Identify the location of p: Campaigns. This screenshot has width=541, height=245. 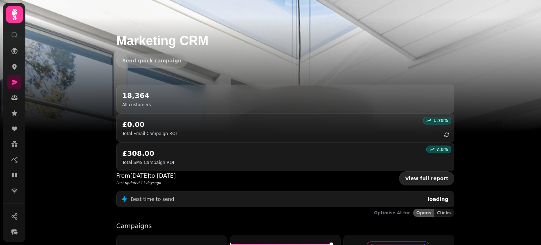
(285, 226).